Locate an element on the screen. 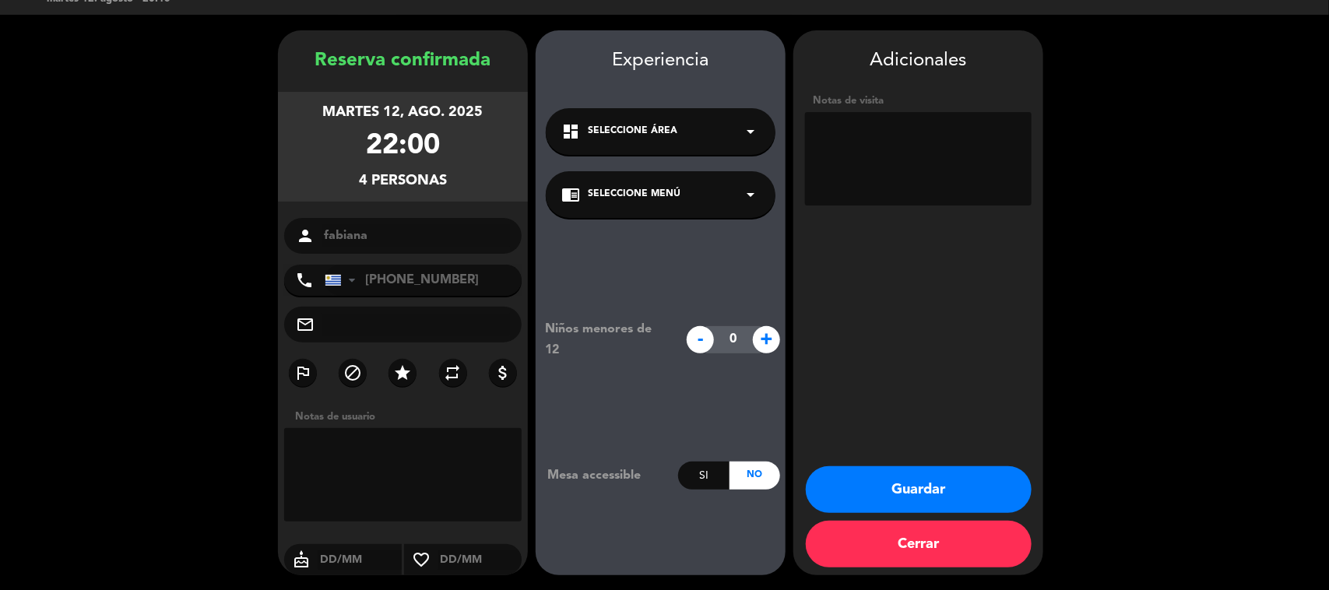 This screenshot has height=590, width=1329. i: dashboard is located at coordinates (571, 132).